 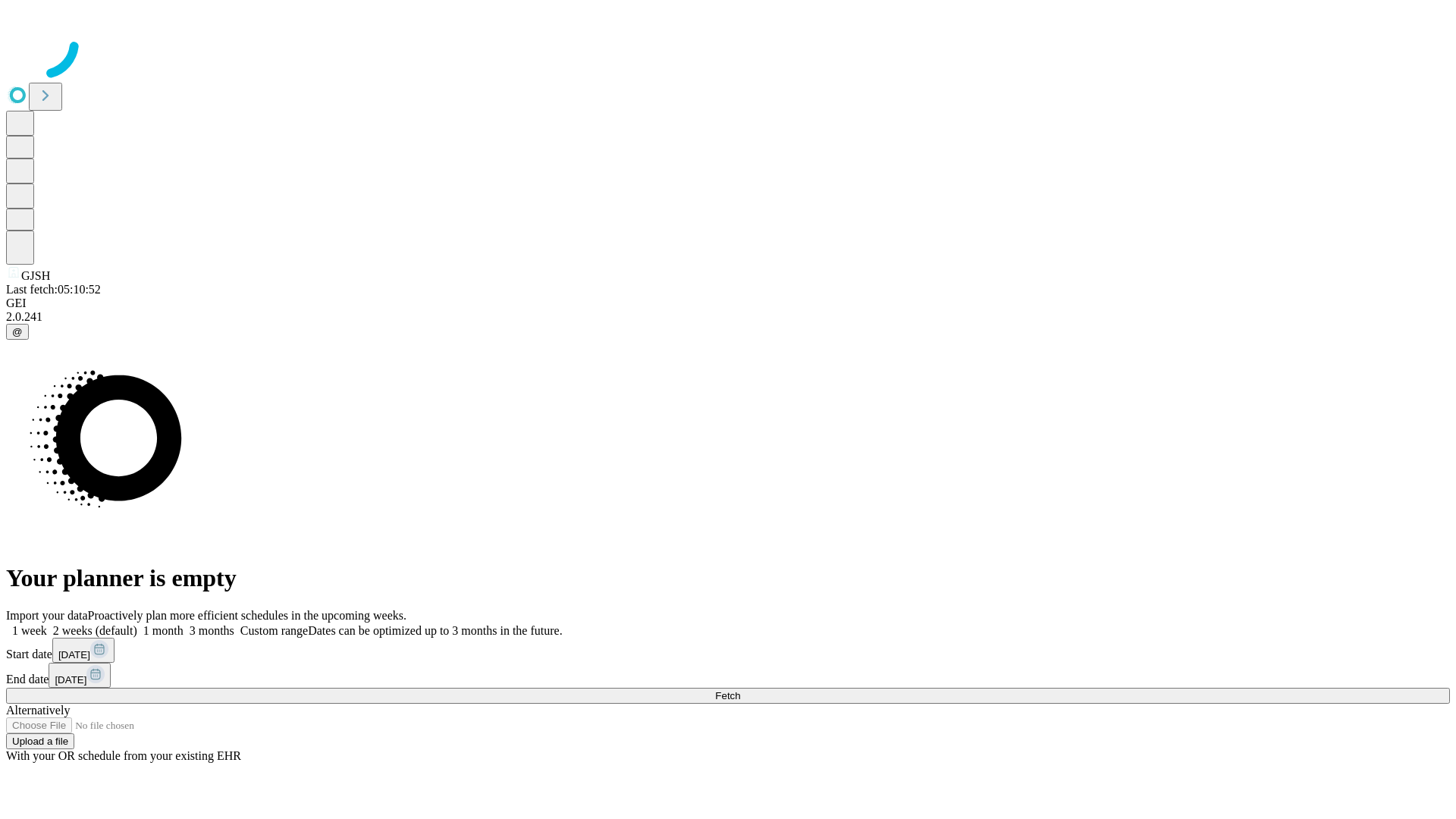 I want to click on span: GJSH, so click(x=36, y=276).